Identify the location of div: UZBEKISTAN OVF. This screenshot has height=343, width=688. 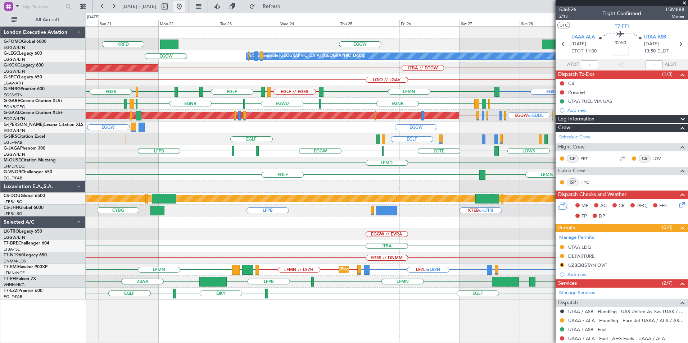
(587, 265).